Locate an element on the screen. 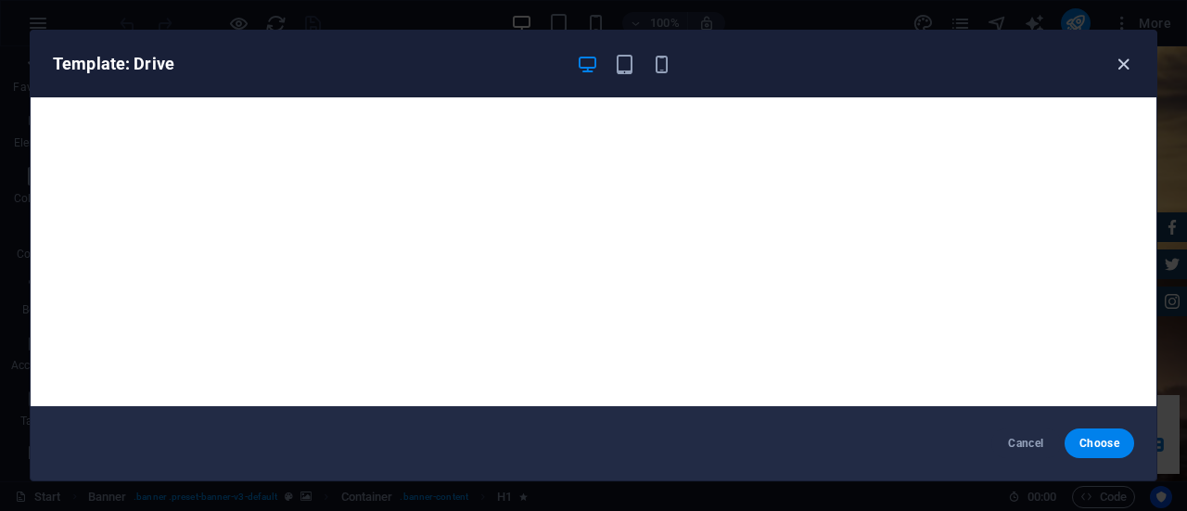 The width and height of the screenshot is (1187, 511). span: Choose is located at coordinates (1099, 443).